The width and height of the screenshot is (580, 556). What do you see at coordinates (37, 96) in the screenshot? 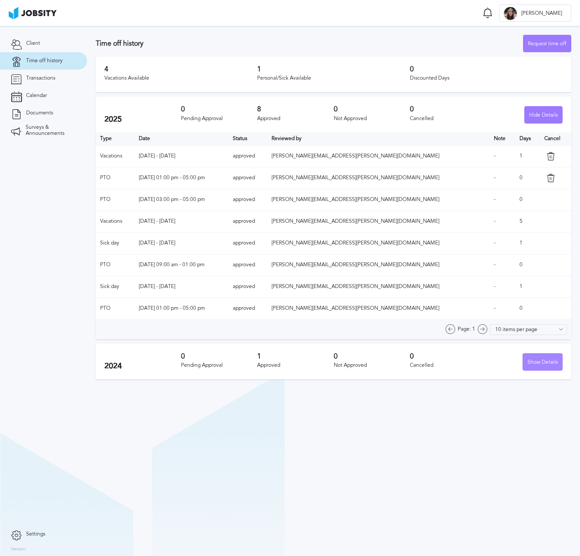
I see `span: Calendar` at bounding box center [37, 96].